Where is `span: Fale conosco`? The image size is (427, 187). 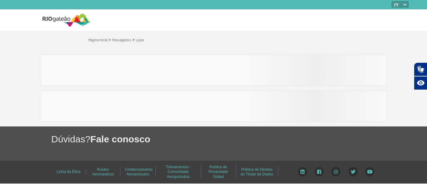 span: Fale conosco is located at coordinates (120, 139).